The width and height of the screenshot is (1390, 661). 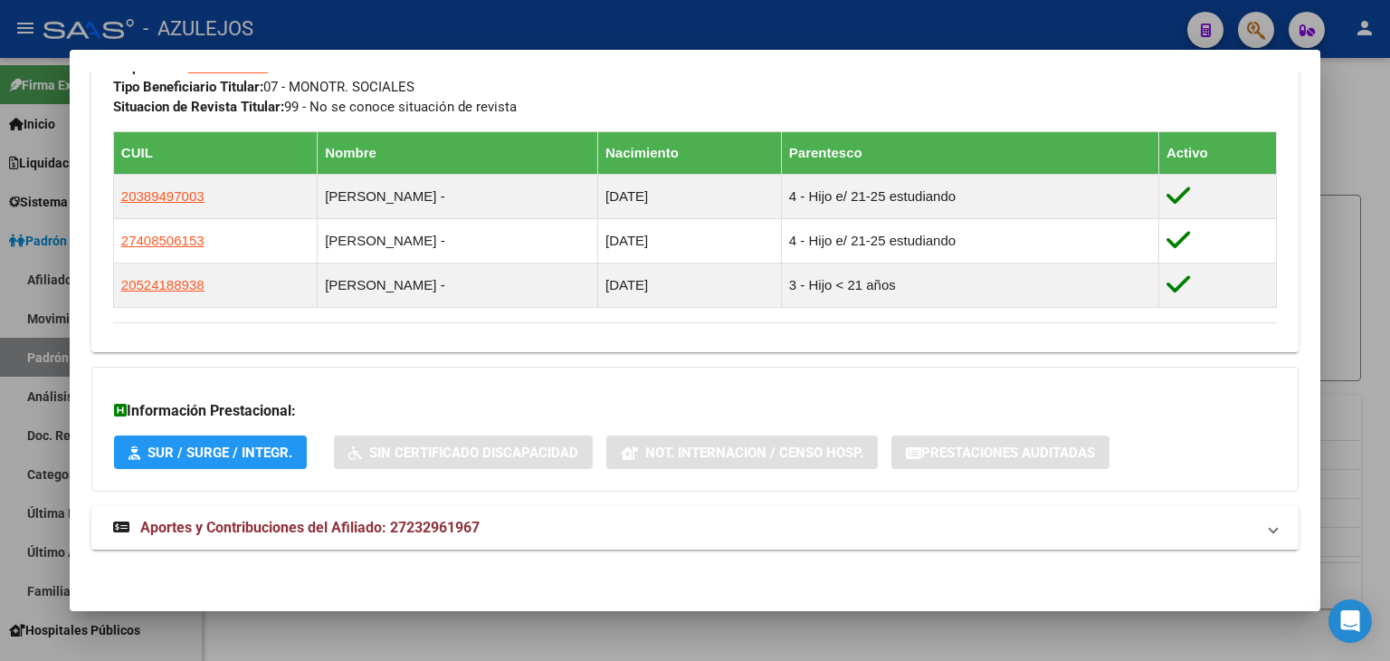 What do you see at coordinates (969, 153) in the screenshot?
I see `th: Parentesco` at bounding box center [969, 153].